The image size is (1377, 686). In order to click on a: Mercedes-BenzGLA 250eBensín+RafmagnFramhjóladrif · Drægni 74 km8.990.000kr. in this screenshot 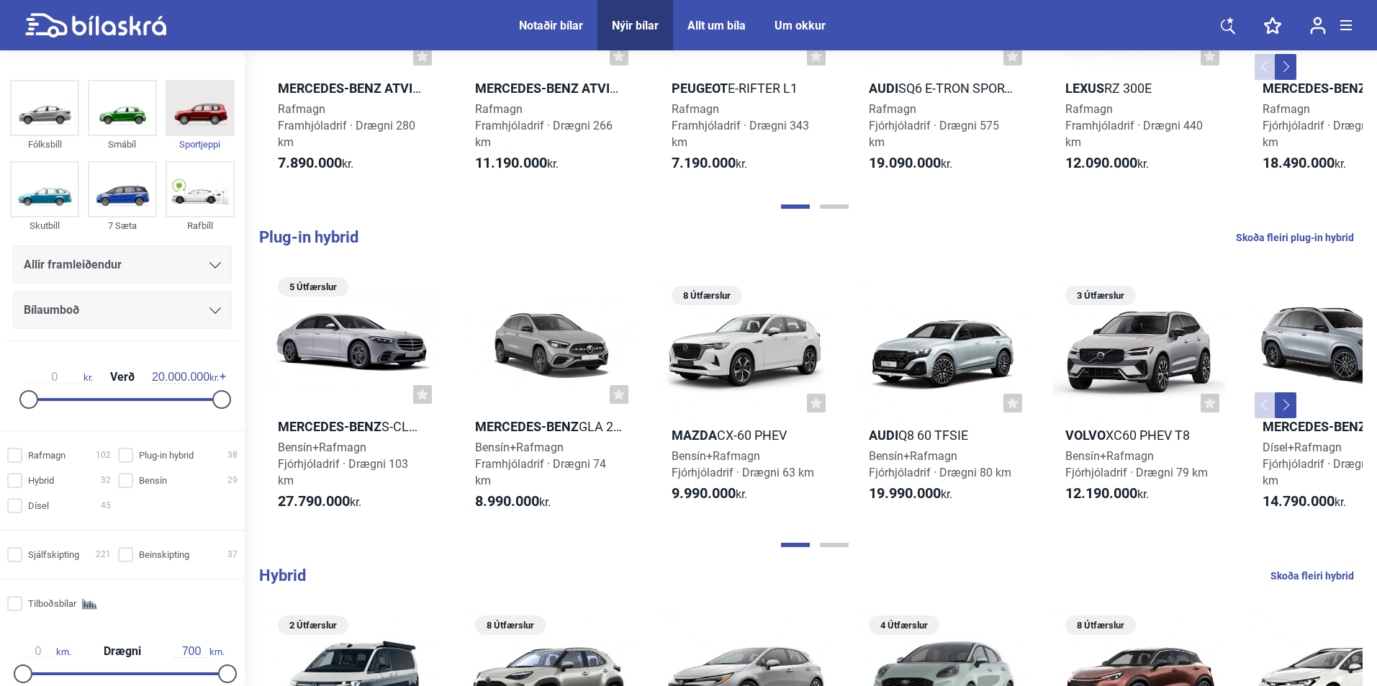, I will do `click(549, 397)`.